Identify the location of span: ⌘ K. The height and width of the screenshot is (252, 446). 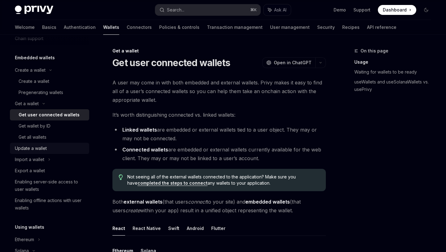
(253, 10).